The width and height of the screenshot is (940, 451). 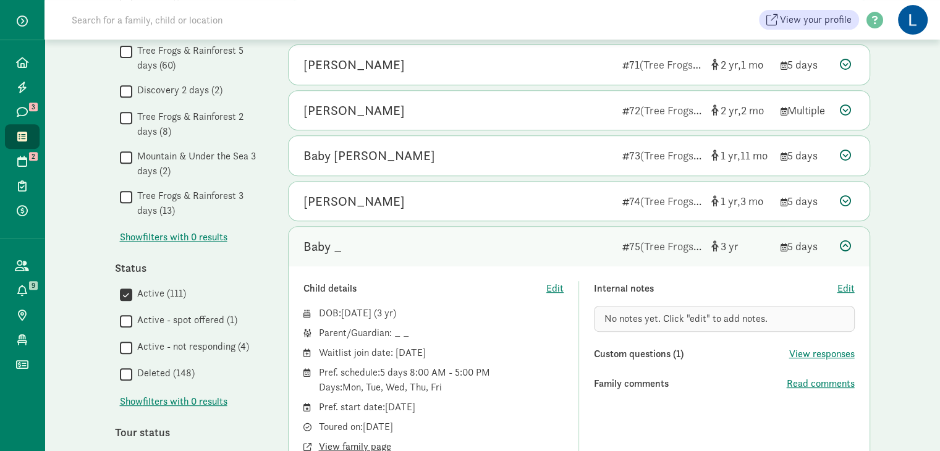 I want to click on a: 3, so click(x=22, y=112).